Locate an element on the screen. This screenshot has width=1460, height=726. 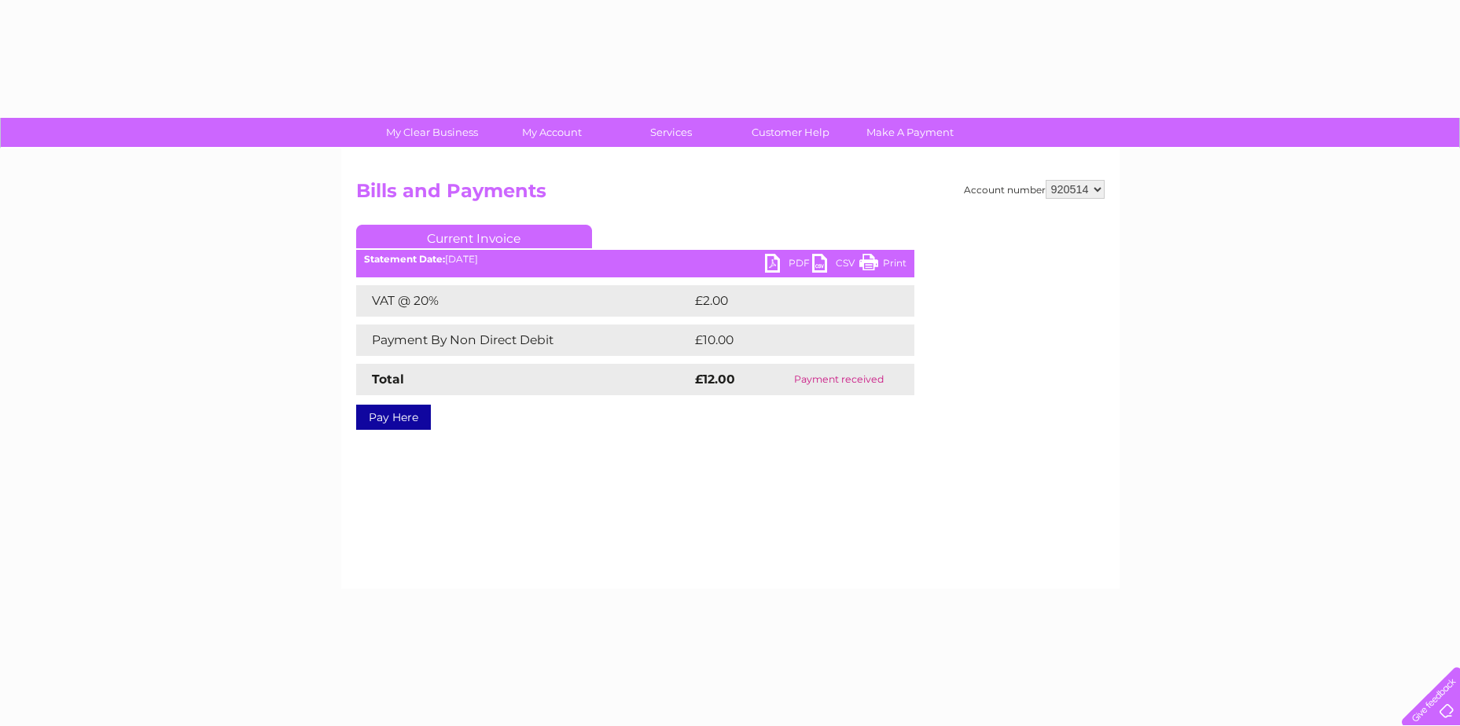
a: Print is located at coordinates (883, 265).